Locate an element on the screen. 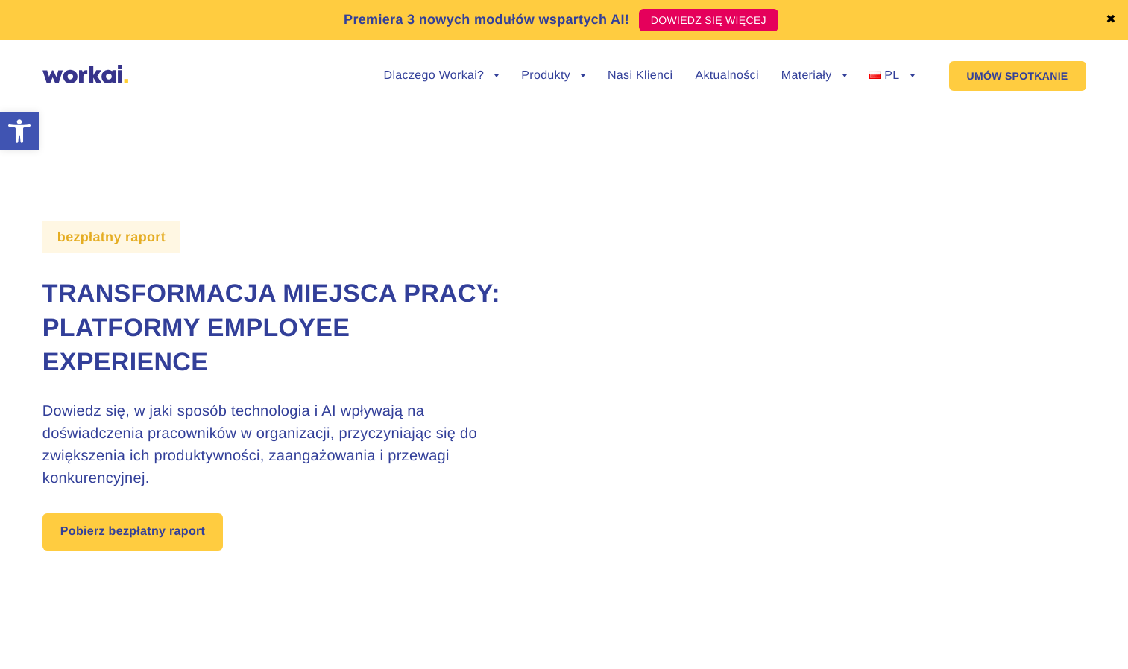 The width and height of the screenshot is (1128, 669). h3: Dowiedz się, w jaki sposób technologia i AI wpływają na doświadczenia pracowników w organizacji, ... is located at coordinates (283, 445).